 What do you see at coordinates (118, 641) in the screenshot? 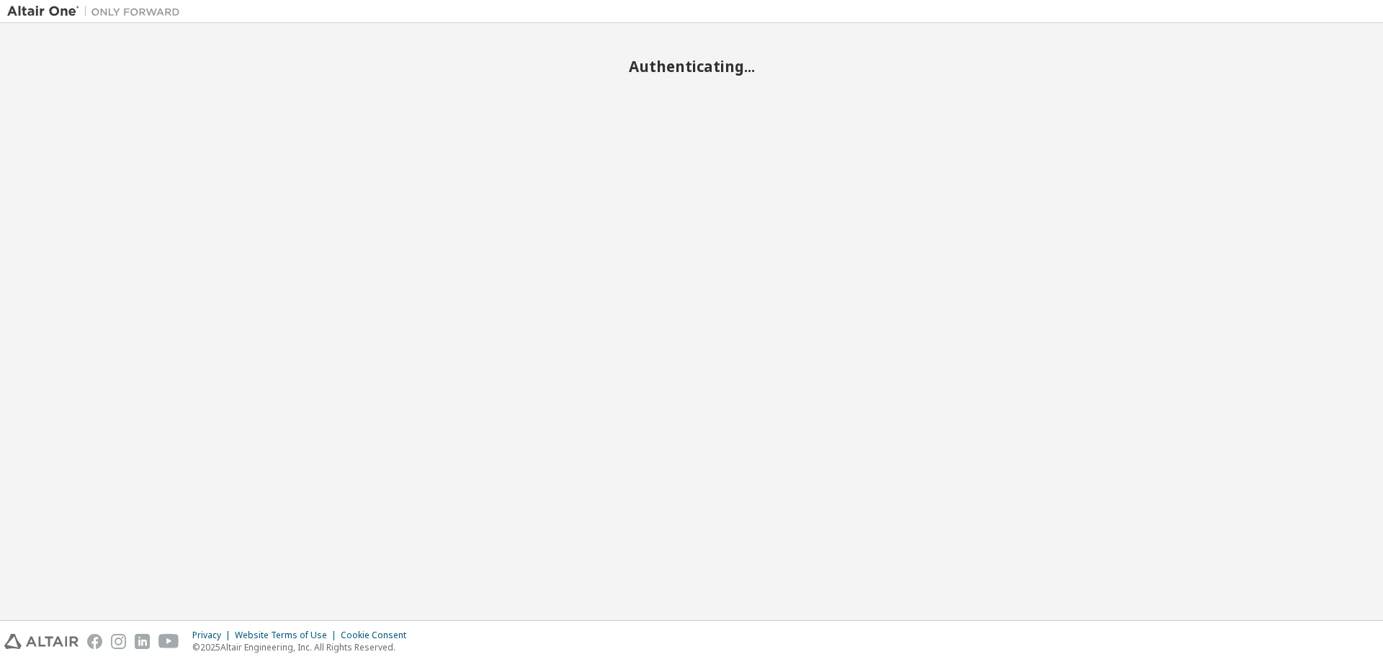
I see `img: instagram.svg` at bounding box center [118, 641].